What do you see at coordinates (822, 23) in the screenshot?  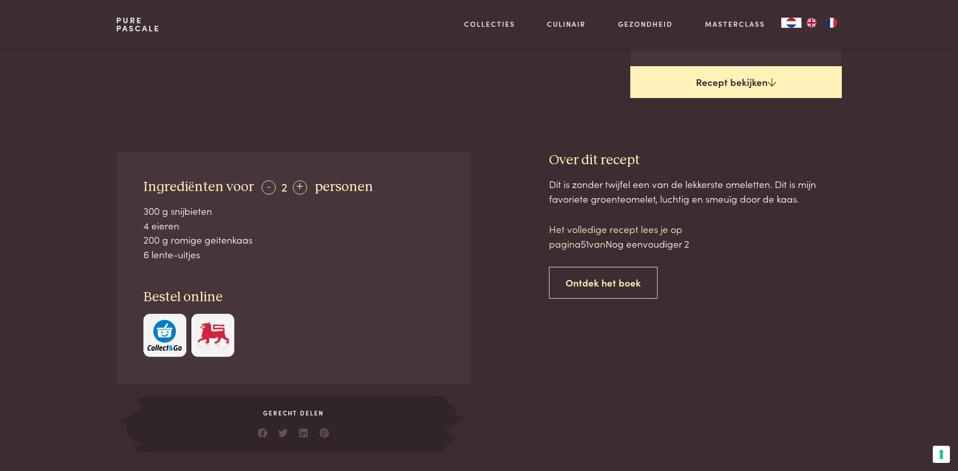 I see `ul: Language list` at bounding box center [822, 23].